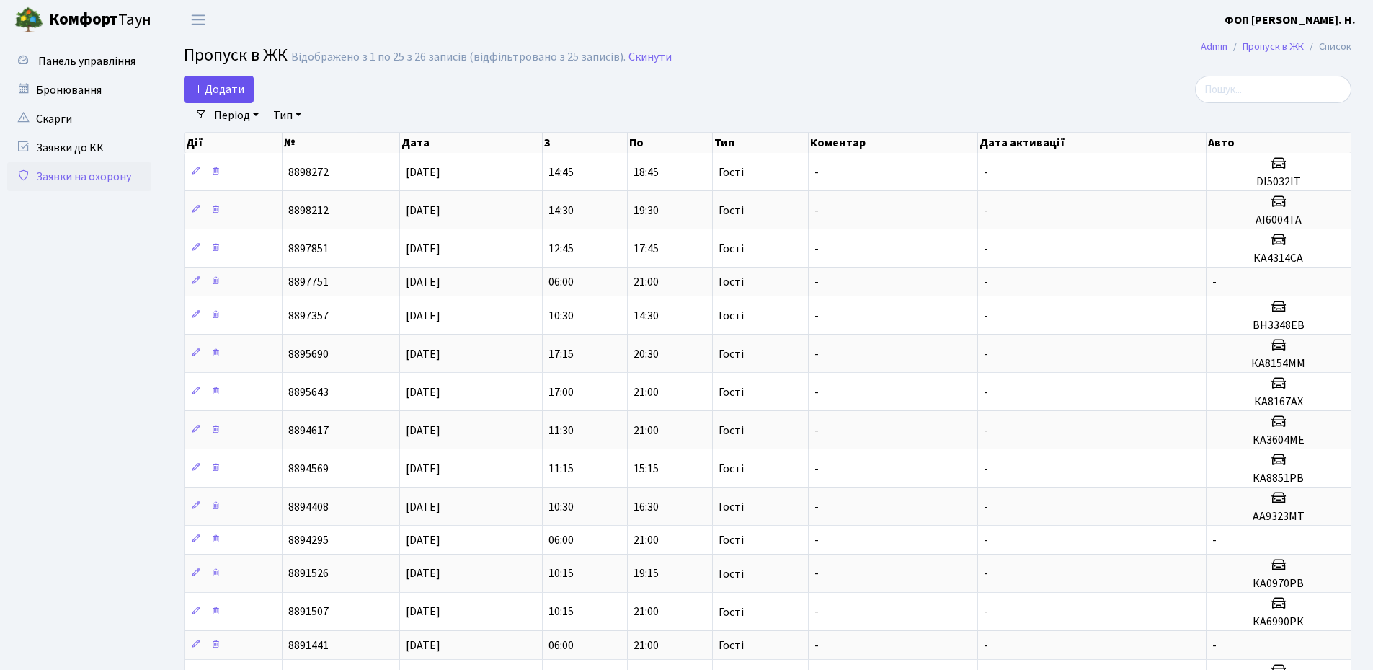  What do you see at coordinates (646, 469) in the screenshot?
I see `span: 15:15` at bounding box center [646, 469].